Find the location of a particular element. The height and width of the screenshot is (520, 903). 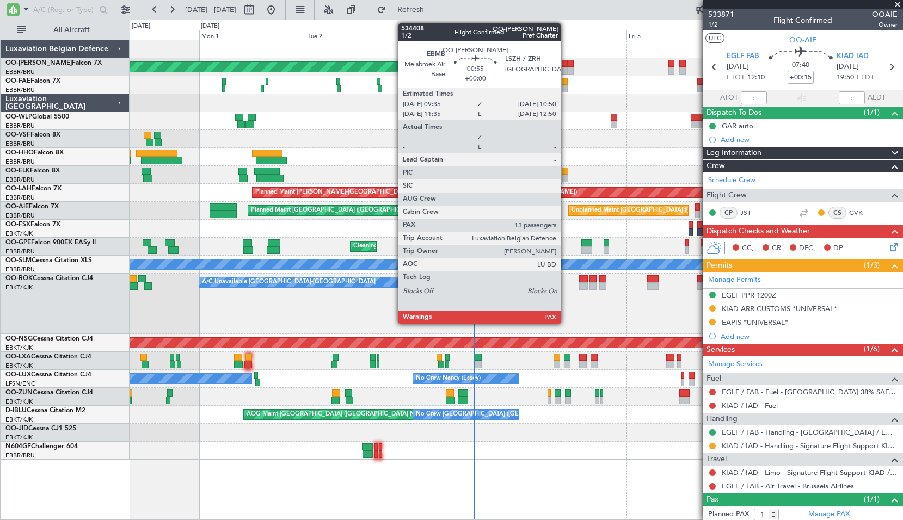

span: CR is located at coordinates (776, 249).